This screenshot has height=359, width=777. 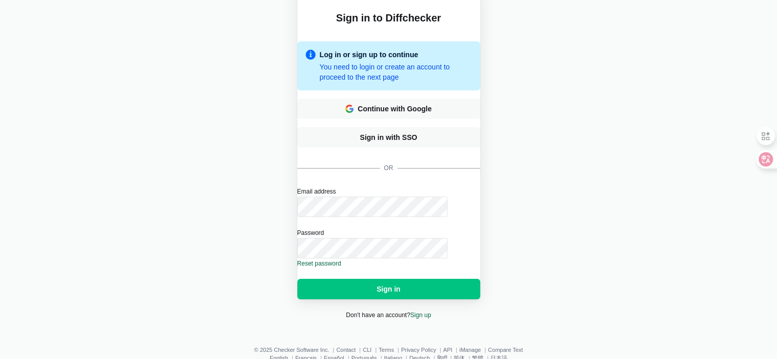 What do you see at coordinates (389, 244) in the screenshot?
I see `label: Password` at bounding box center [389, 244].